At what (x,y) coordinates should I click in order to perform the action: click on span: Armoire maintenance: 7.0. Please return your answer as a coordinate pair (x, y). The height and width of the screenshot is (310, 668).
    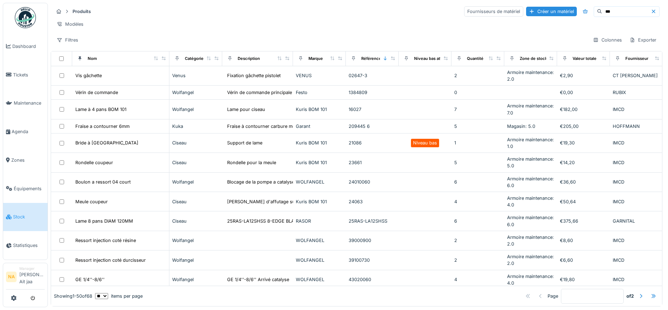
    Looking at the image, I should click on (530, 109).